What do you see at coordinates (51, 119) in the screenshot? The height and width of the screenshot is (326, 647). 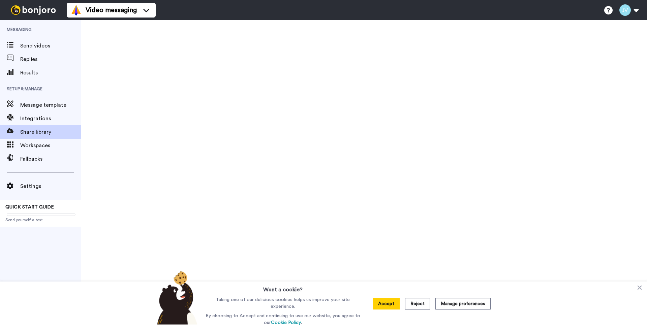 I see `span: Integrations` at bounding box center [51, 119].